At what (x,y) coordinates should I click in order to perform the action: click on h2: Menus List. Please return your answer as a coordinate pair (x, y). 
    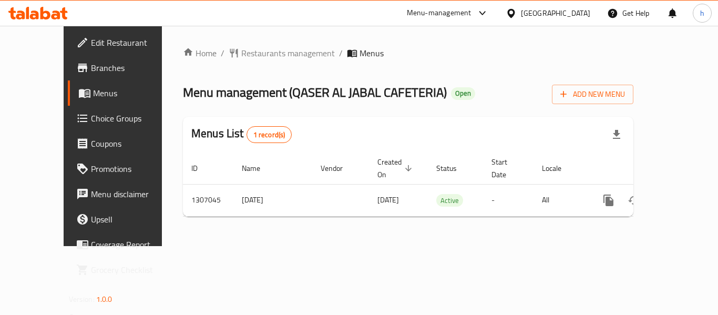
    Looking at the image, I should click on (241, 134).